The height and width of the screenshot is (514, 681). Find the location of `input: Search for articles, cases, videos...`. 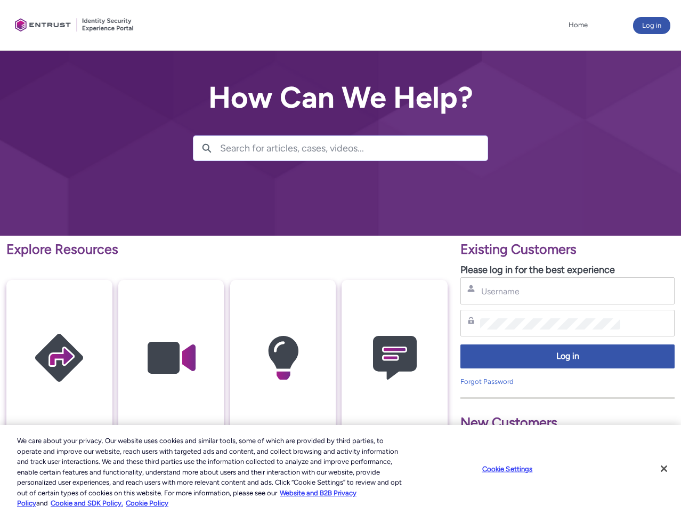

input: Search for articles, cases, videos... is located at coordinates (354, 148).